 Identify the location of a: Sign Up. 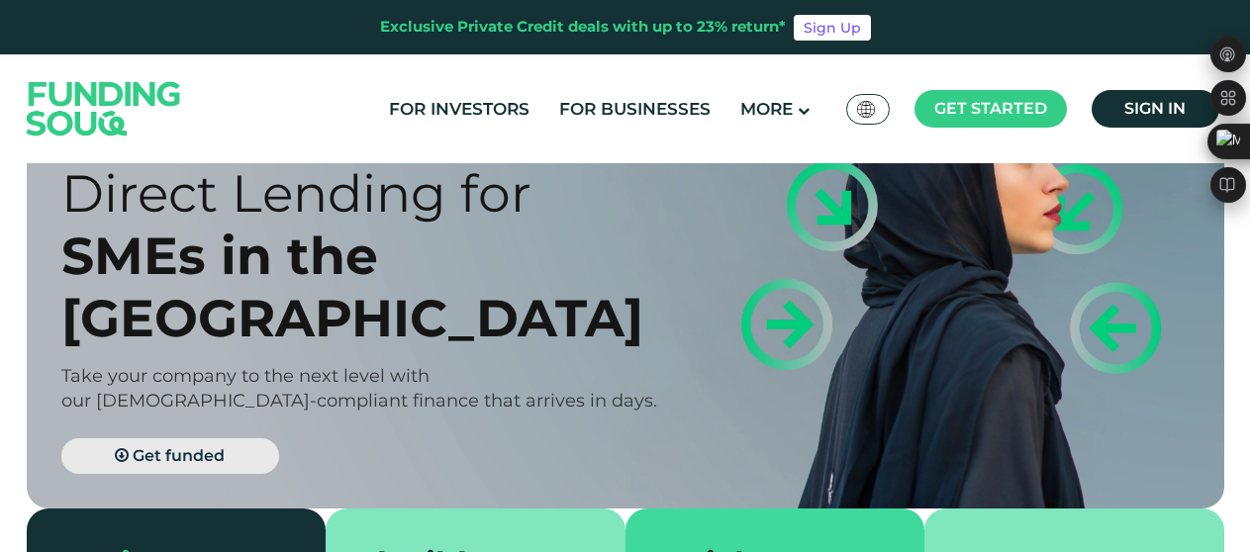
(832, 28).